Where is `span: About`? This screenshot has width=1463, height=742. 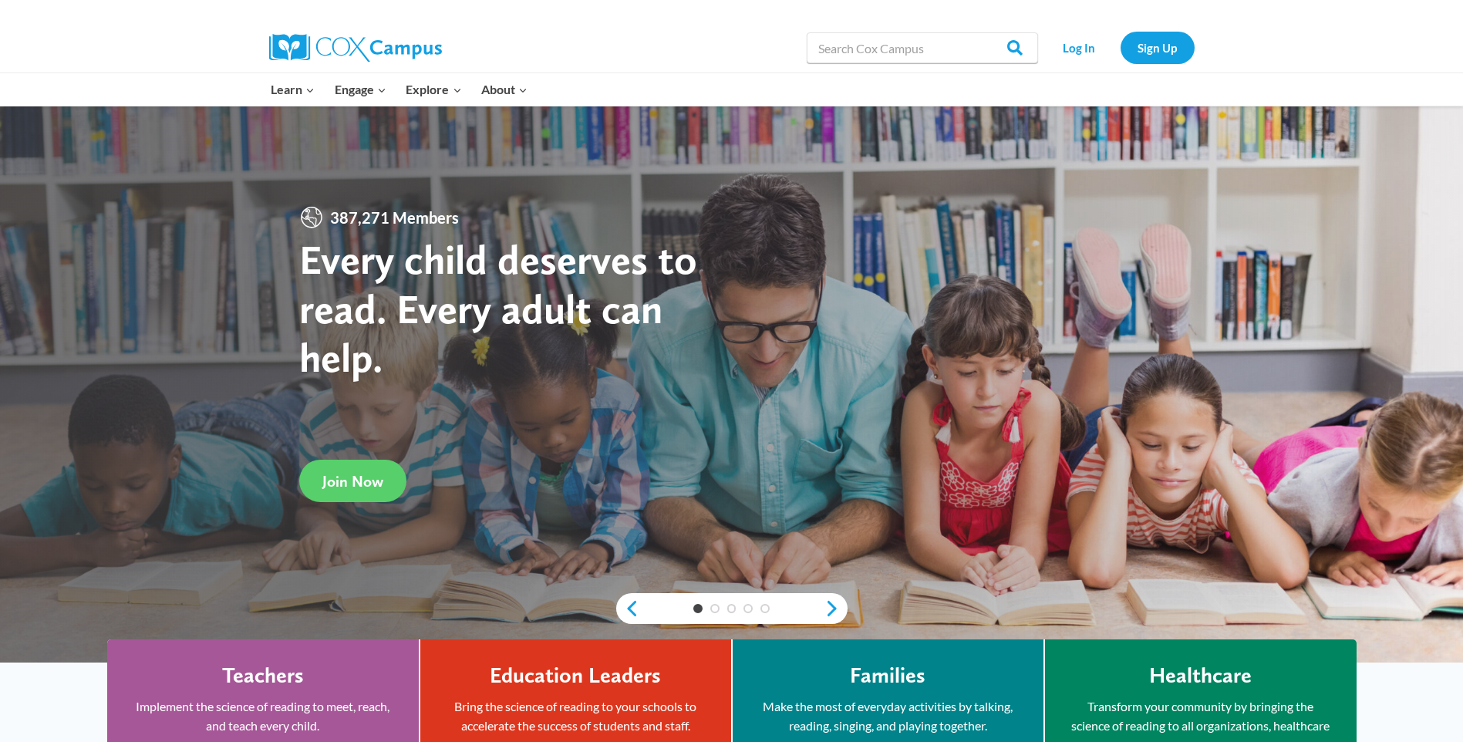 span: About is located at coordinates (504, 89).